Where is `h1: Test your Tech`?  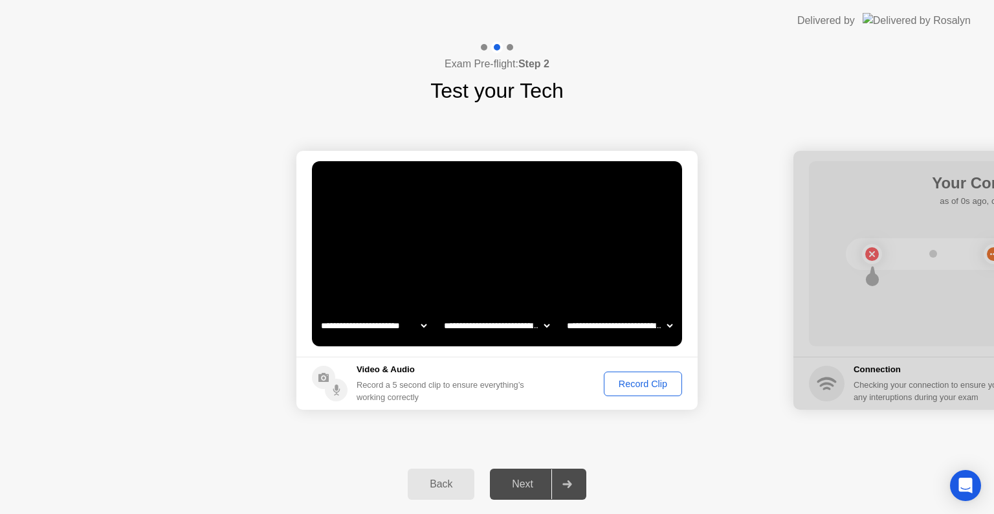
h1: Test your Tech is located at coordinates (497, 91).